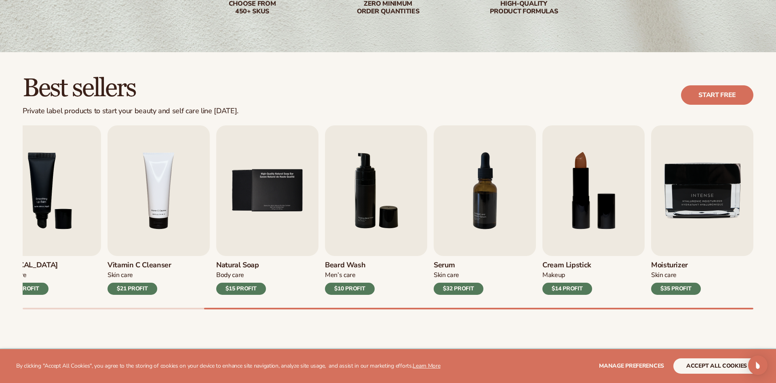 The width and height of the screenshot is (776, 383). What do you see at coordinates (349, 288) in the screenshot?
I see `div: $10 PROFIT` at bounding box center [349, 288].